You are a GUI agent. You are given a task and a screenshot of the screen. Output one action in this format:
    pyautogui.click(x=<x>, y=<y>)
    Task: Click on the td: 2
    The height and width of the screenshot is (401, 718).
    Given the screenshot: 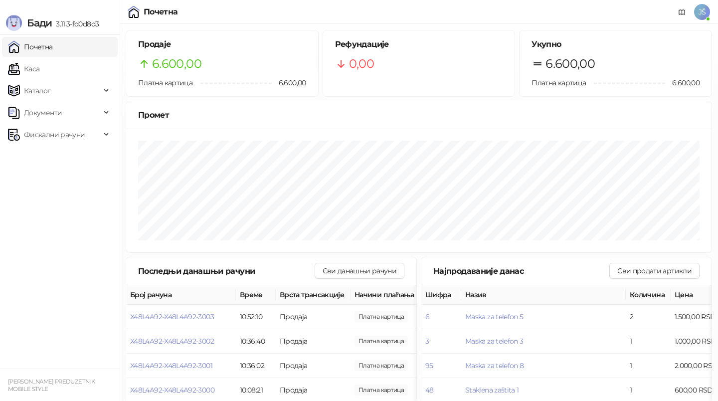 What is the action you would take?
    pyautogui.click(x=648, y=317)
    